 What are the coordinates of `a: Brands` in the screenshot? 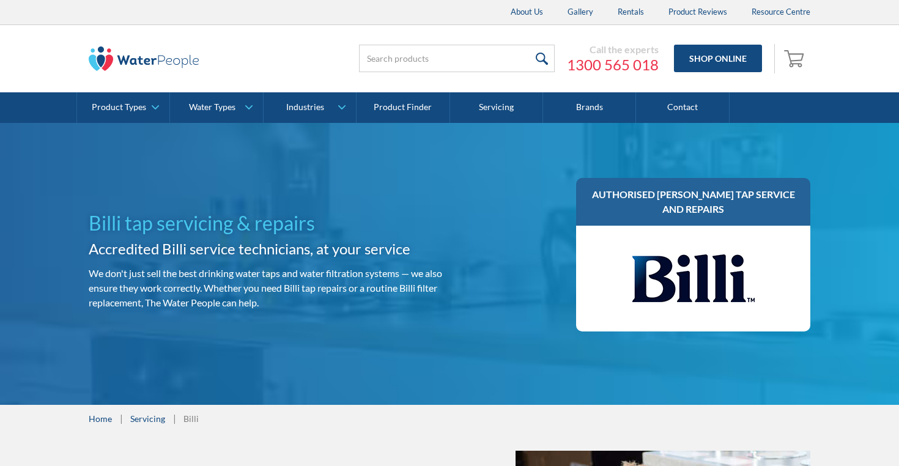 It's located at (590, 108).